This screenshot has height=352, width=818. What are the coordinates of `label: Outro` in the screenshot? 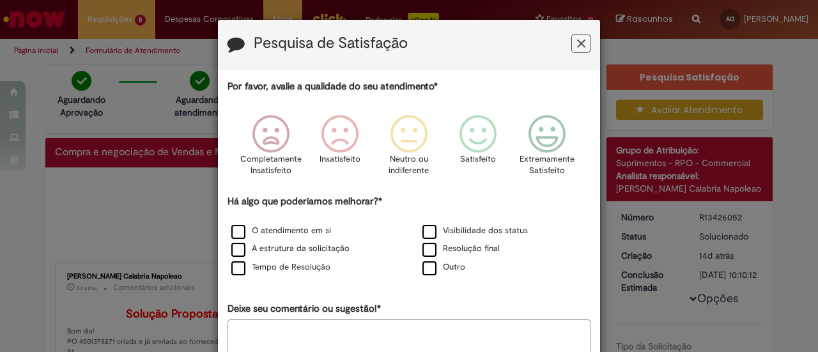 It's located at (444, 267).